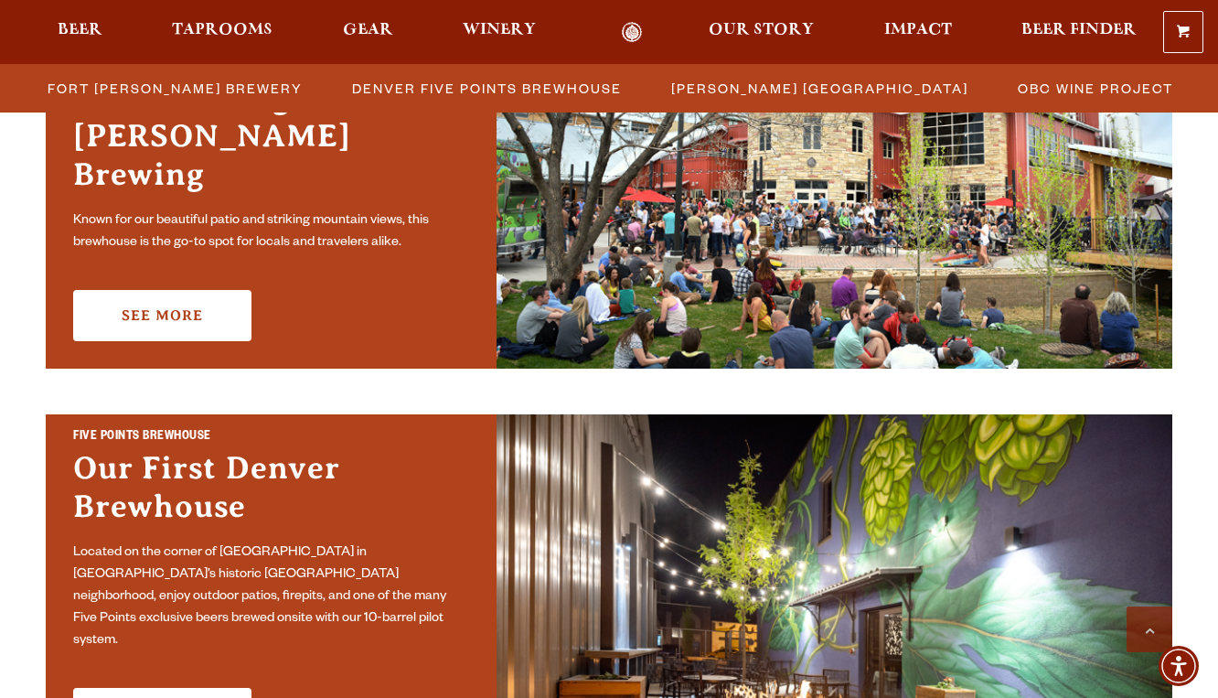 The image size is (1218, 698). Describe the element at coordinates (162, 315) in the screenshot. I see `a: See More` at that location.